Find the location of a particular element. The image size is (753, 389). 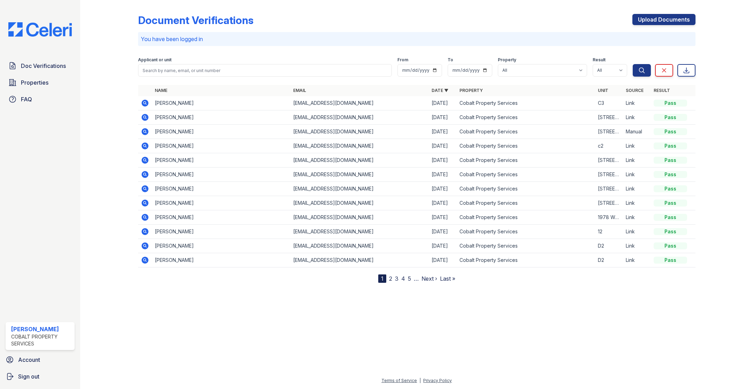

p: You have been logged in is located at coordinates (417, 39).